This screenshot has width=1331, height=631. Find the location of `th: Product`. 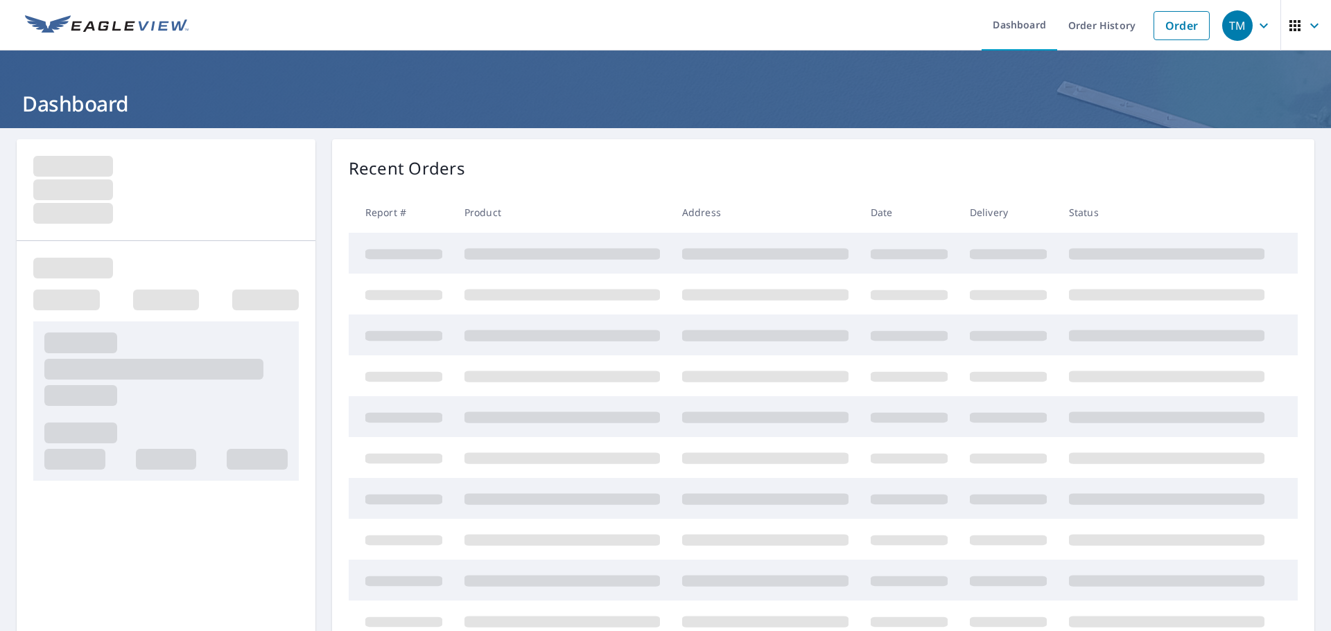

th: Product is located at coordinates (562, 212).